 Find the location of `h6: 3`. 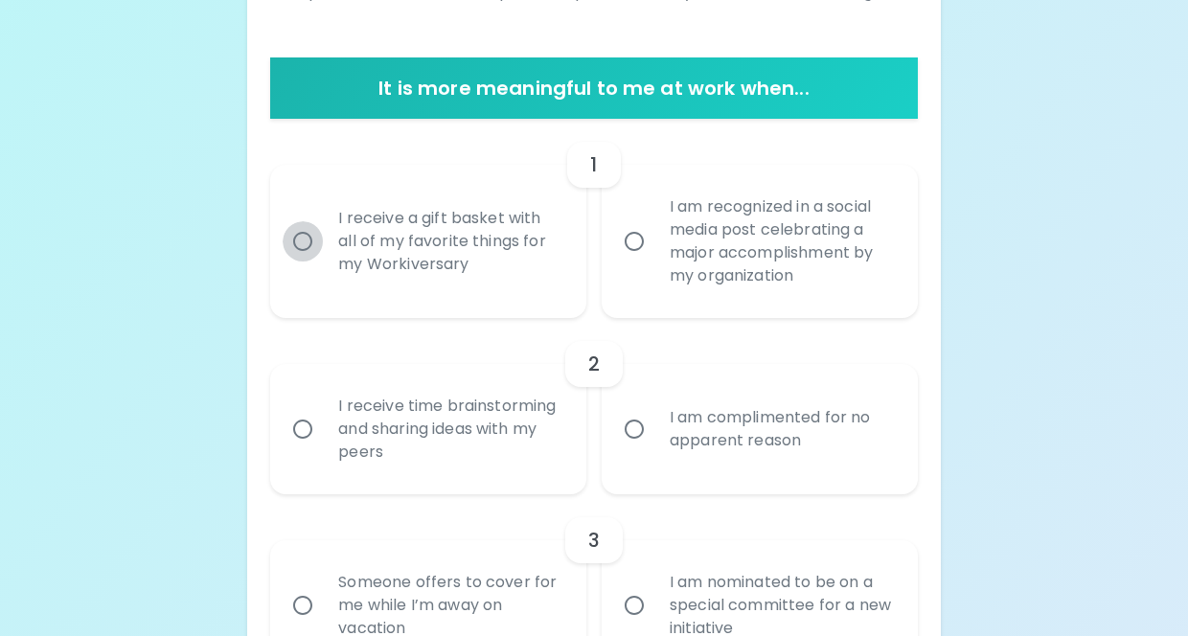

h6: 3 is located at coordinates (594, 540).